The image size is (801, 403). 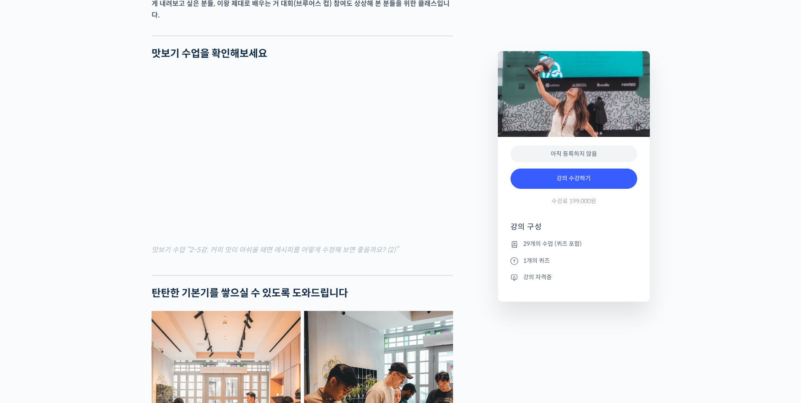 What do you see at coordinates (29, 278) in the screenshot?
I see `a: 홈` at bounding box center [29, 278].